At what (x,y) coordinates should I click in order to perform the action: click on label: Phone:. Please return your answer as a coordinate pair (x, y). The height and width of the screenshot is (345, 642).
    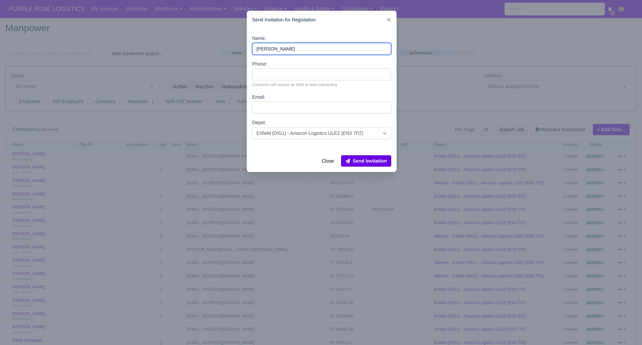
    Looking at the image, I should click on (259, 64).